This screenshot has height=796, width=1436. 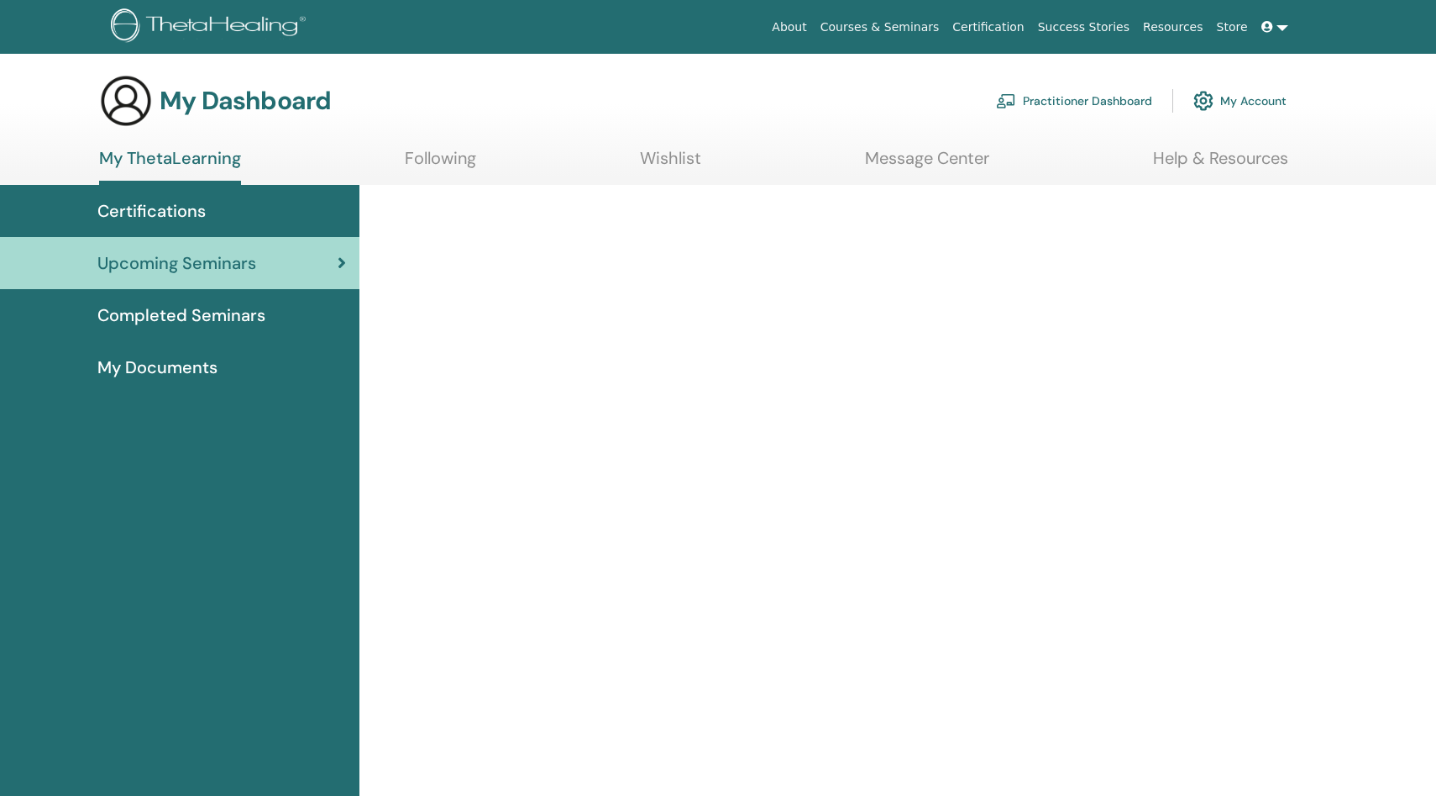 I want to click on a: Success Stories, so click(x=1084, y=27).